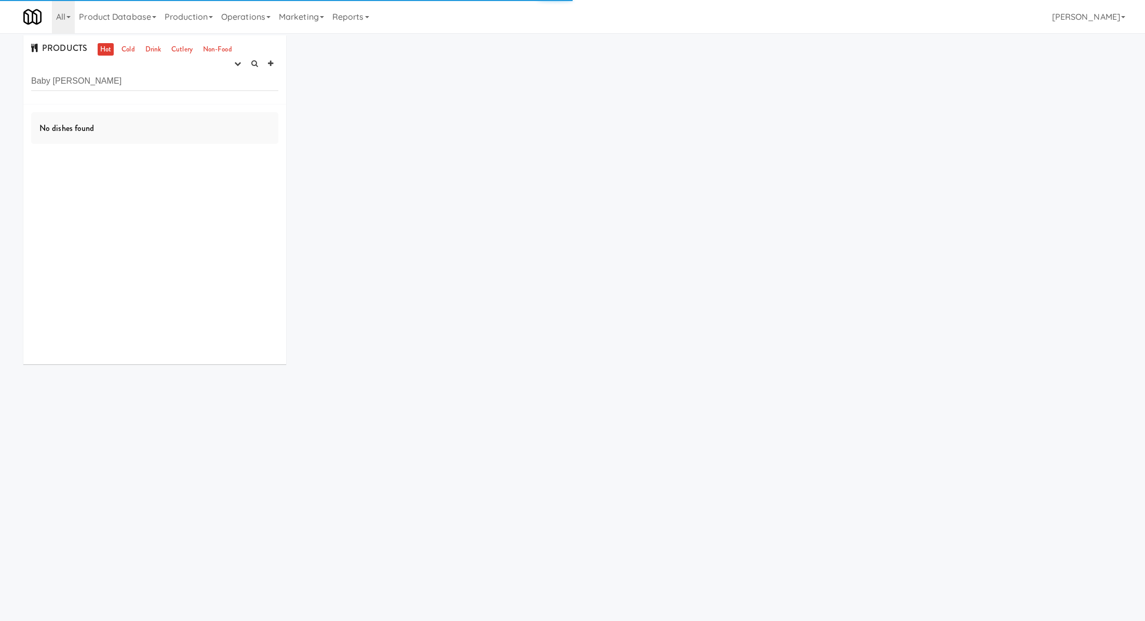  Describe the element at coordinates (182, 49) in the screenshot. I see `a: Cutlery` at that location.